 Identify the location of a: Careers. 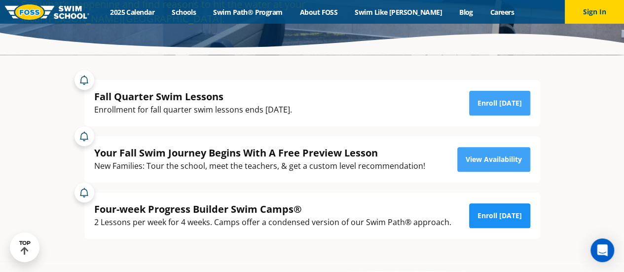
(501, 12).